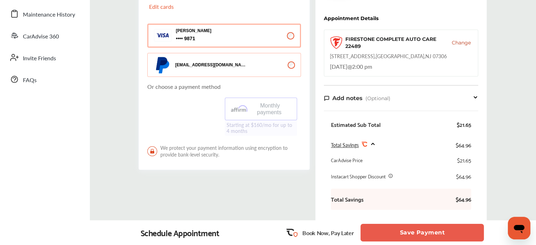 The image size is (536, 245). I want to click on div: FIRESTONE COMPLETE AUTO CARE 22489, so click(399, 43).